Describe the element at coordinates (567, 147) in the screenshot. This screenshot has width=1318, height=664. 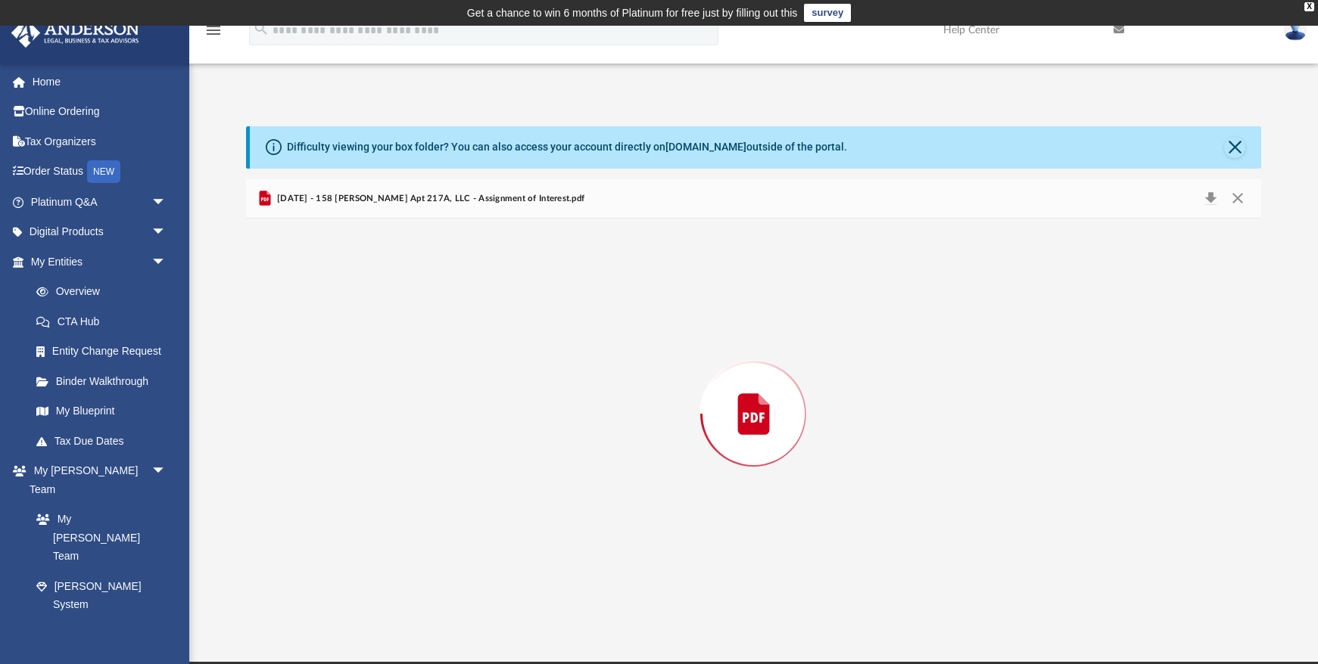
I see `div: Difficulty viewing your box folder? You can also access your account directly on outside of the p...` at that location.